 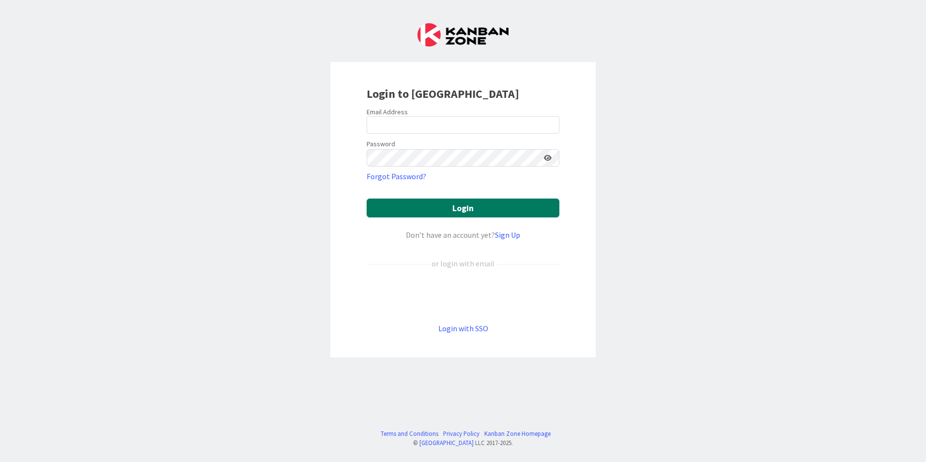 What do you see at coordinates (461, 434) in the screenshot?
I see `a: Privacy Policy` at bounding box center [461, 434].